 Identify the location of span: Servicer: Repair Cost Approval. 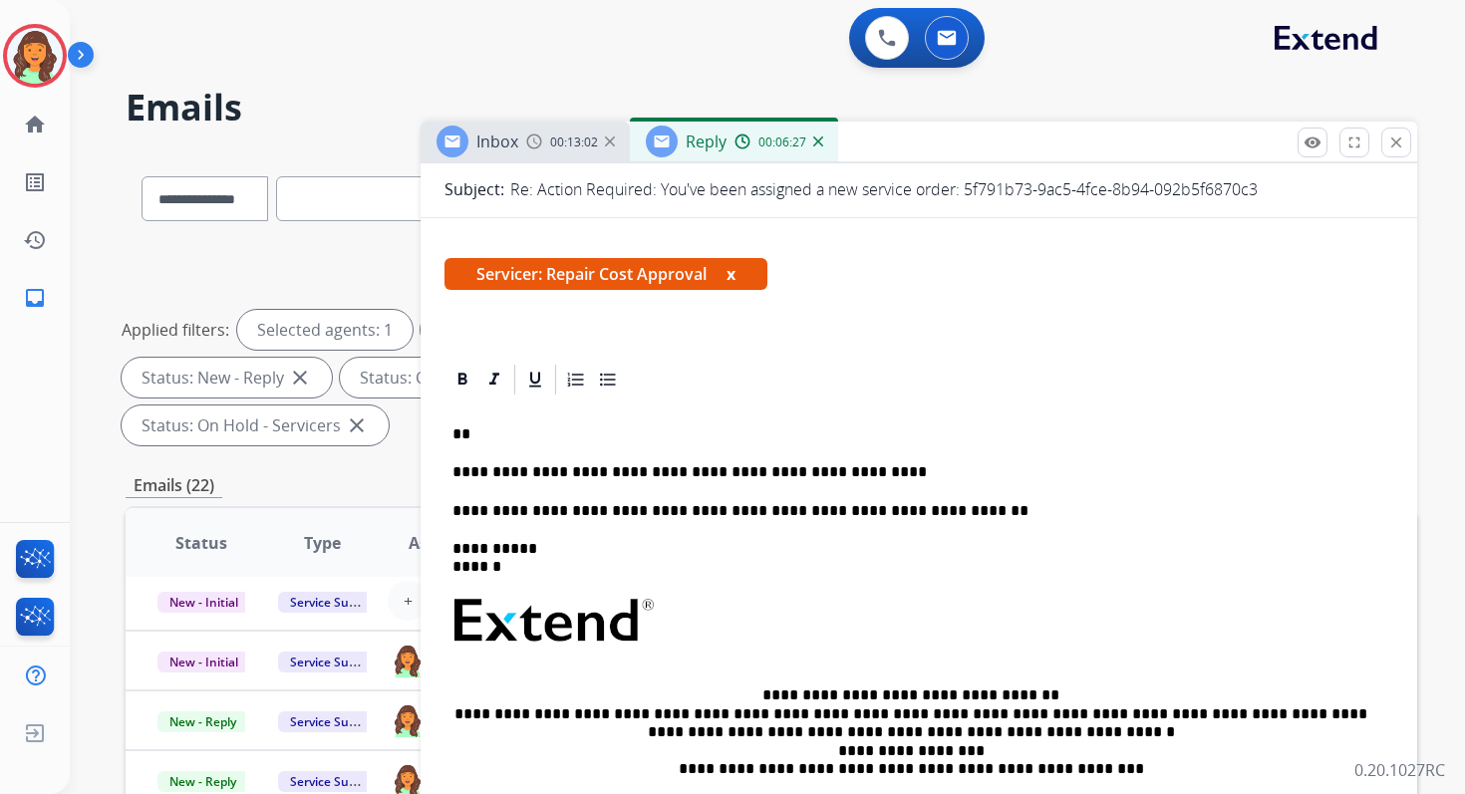
(606, 274).